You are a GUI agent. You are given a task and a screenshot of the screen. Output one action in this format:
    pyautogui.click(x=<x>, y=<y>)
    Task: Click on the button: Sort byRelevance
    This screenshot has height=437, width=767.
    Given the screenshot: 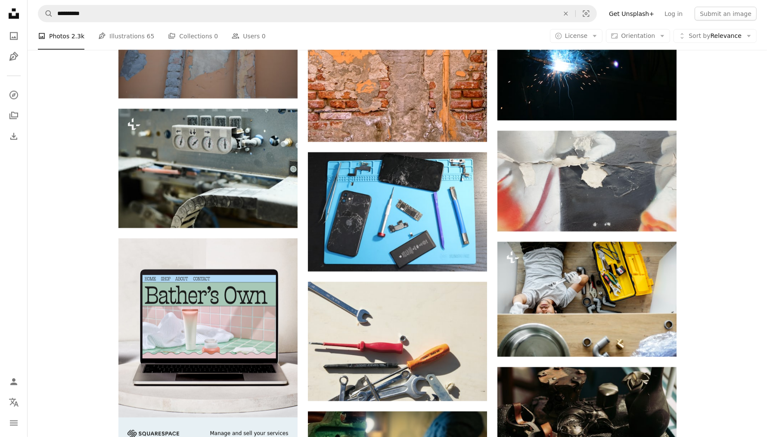 What is the action you would take?
    pyautogui.click(x=715, y=36)
    